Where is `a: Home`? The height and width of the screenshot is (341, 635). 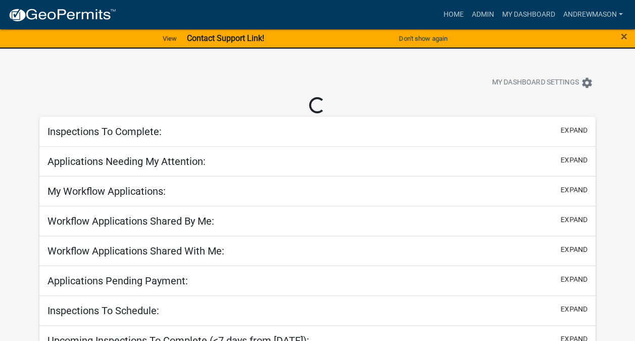 a: Home is located at coordinates (454, 15).